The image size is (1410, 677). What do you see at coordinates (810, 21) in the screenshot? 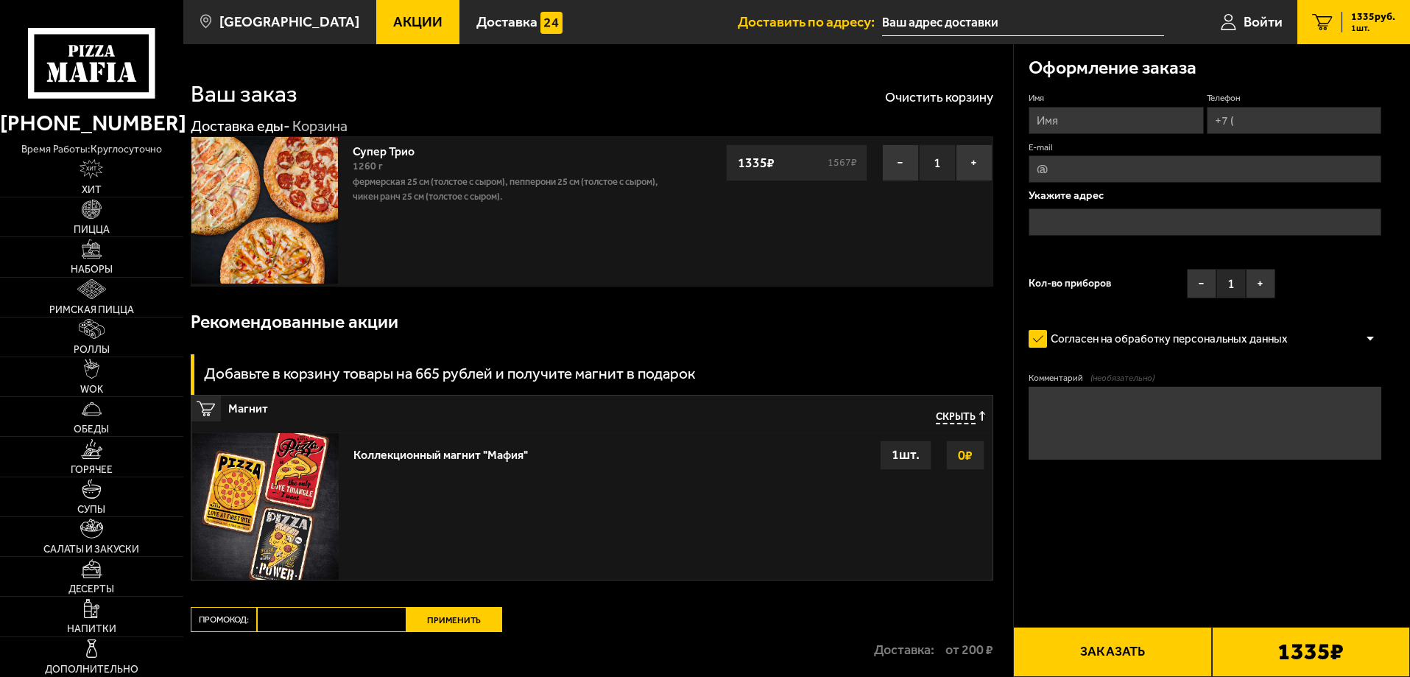
I see `span: Доставить по адресу:` at bounding box center [810, 21].